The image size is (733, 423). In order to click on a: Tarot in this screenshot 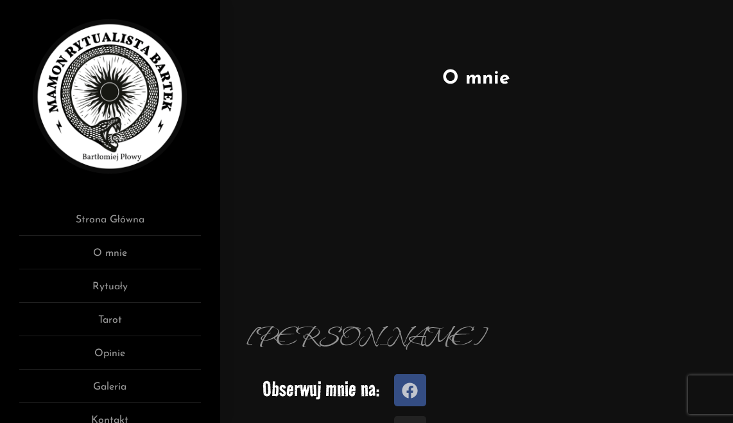, I will do `click(110, 324)`.